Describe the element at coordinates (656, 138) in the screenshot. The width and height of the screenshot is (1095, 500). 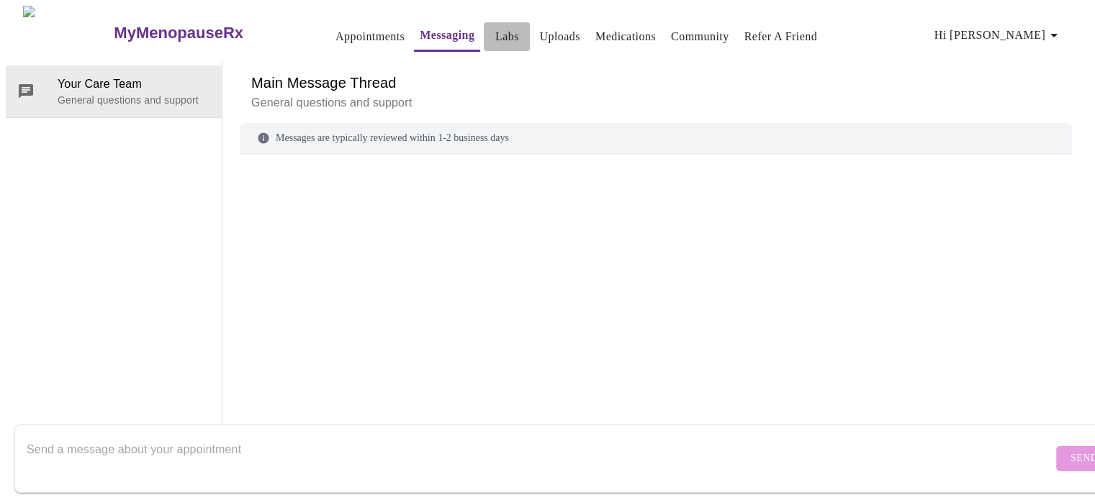
I see `div: Messages are typically reviewed within 1-2 business days` at that location.